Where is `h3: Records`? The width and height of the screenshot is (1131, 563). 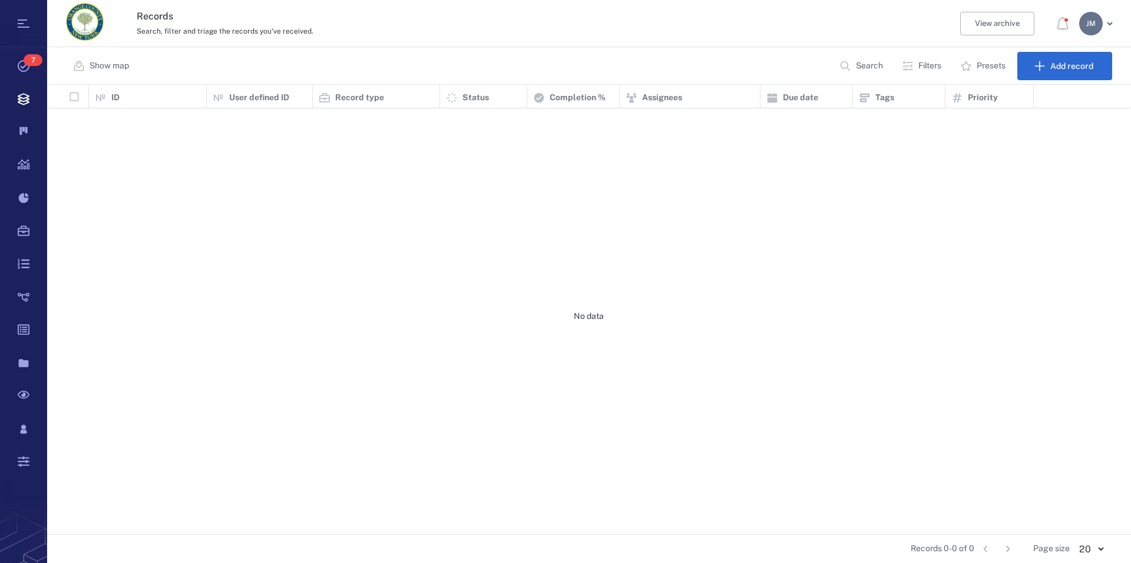 h3: Records is located at coordinates (458, 16).